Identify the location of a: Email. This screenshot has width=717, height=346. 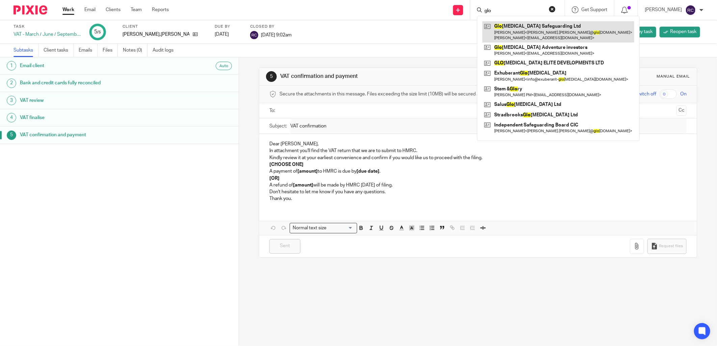
(90, 10).